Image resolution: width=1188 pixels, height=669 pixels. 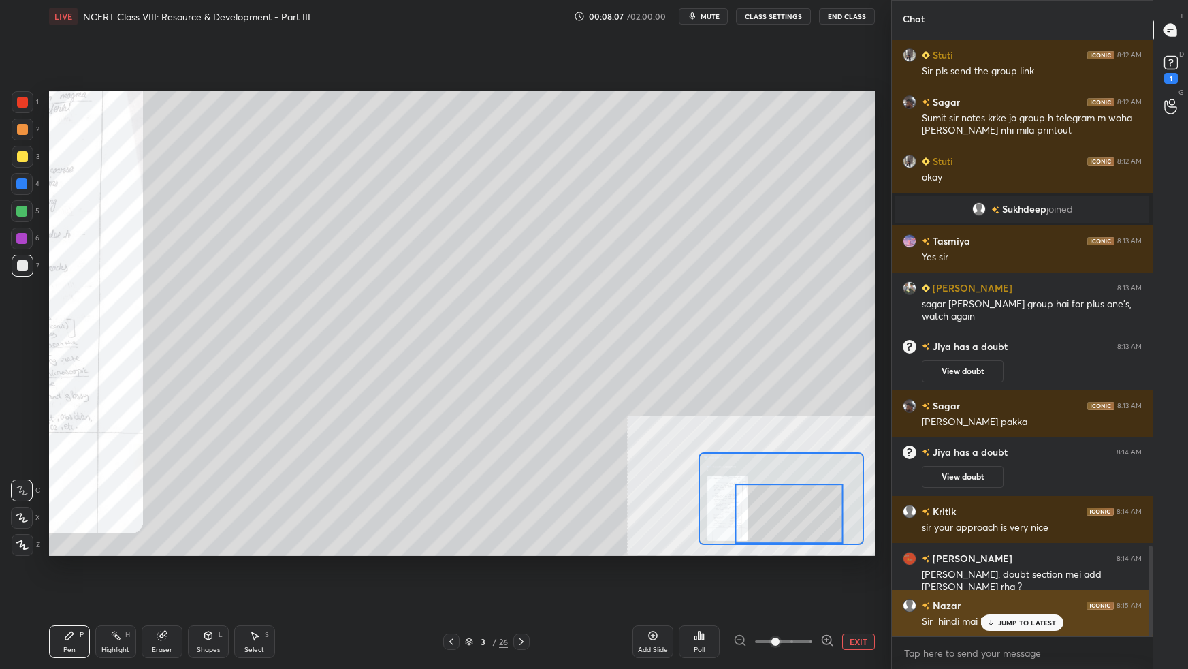 What do you see at coordinates (1059, 209) in the screenshot?
I see `span: joined` at bounding box center [1059, 209].